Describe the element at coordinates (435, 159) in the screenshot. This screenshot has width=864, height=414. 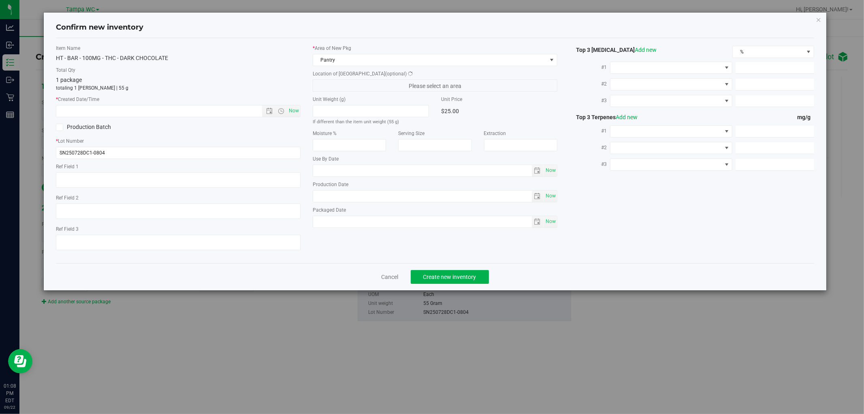
I see `label: Use By Date` at that location.